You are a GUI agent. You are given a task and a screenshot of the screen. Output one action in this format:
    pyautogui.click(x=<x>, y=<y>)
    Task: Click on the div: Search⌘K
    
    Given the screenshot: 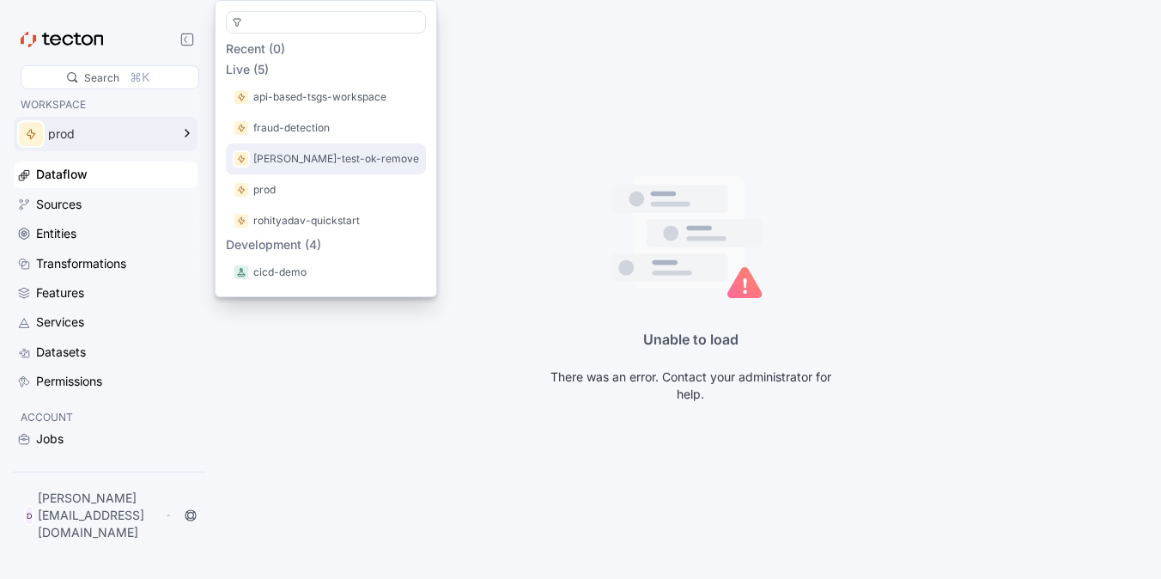 What is the action you would take?
    pyautogui.click(x=110, y=77)
    